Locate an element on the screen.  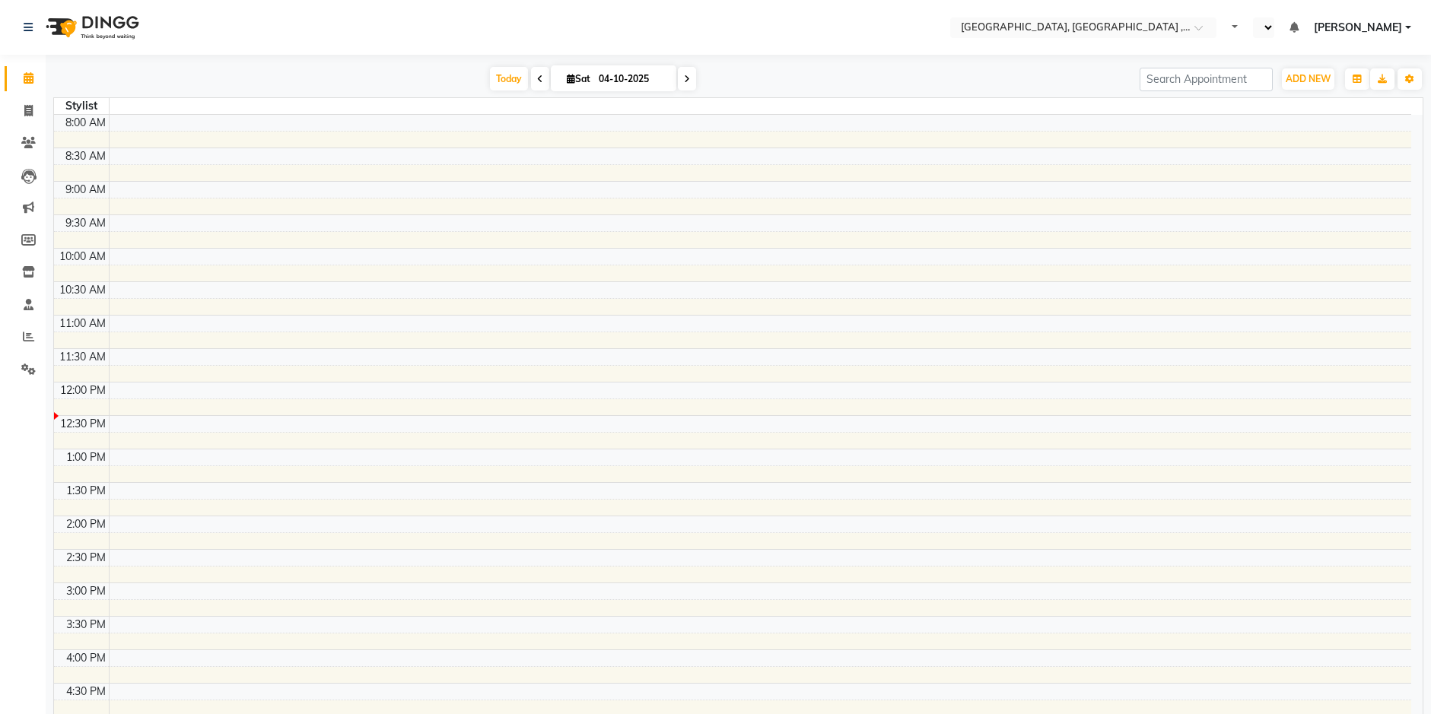
div: 11:30 AM is located at coordinates (82, 357).